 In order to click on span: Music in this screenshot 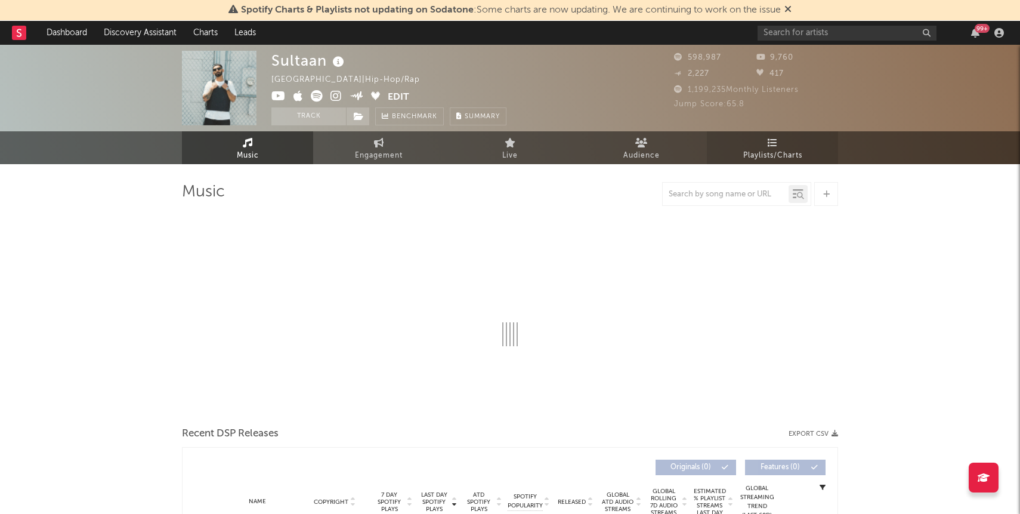, I will do `click(248, 156)`.